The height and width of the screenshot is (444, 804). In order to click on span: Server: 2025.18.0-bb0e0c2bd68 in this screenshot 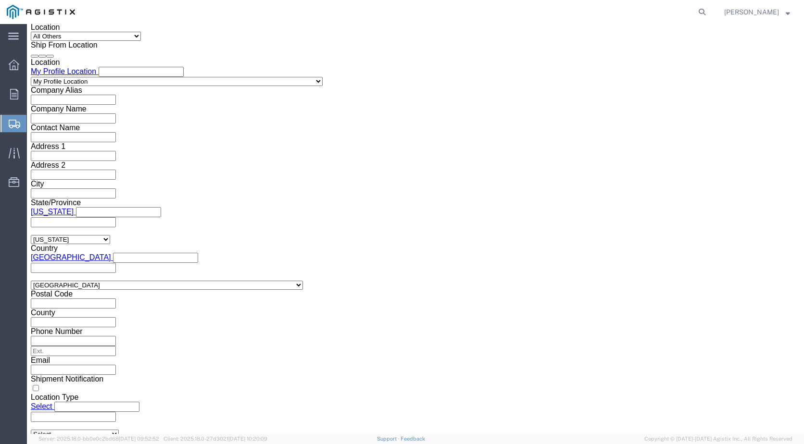, I will do `click(99, 439)`.